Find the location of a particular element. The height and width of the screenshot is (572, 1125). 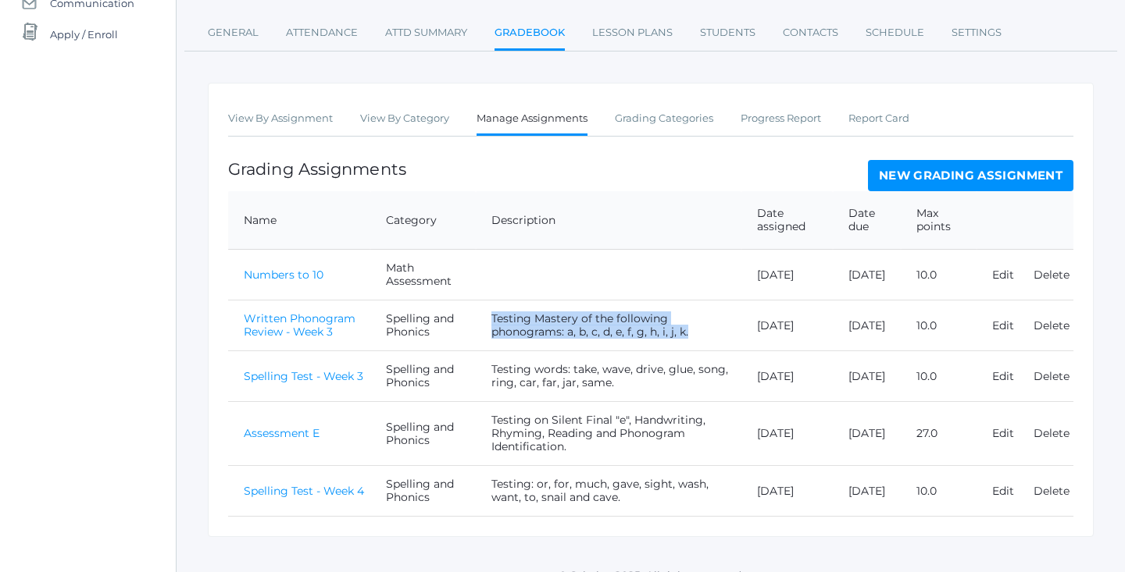

a: Settings is located at coordinates (976, 33).